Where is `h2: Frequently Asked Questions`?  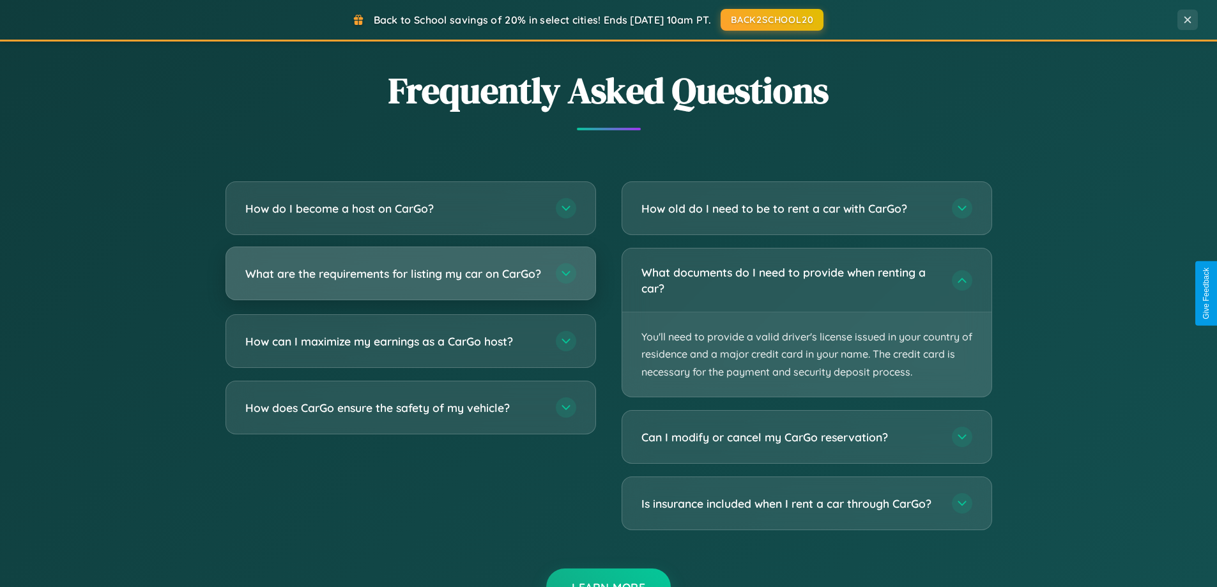 h2: Frequently Asked Questions is located at coordinates (609, 90).